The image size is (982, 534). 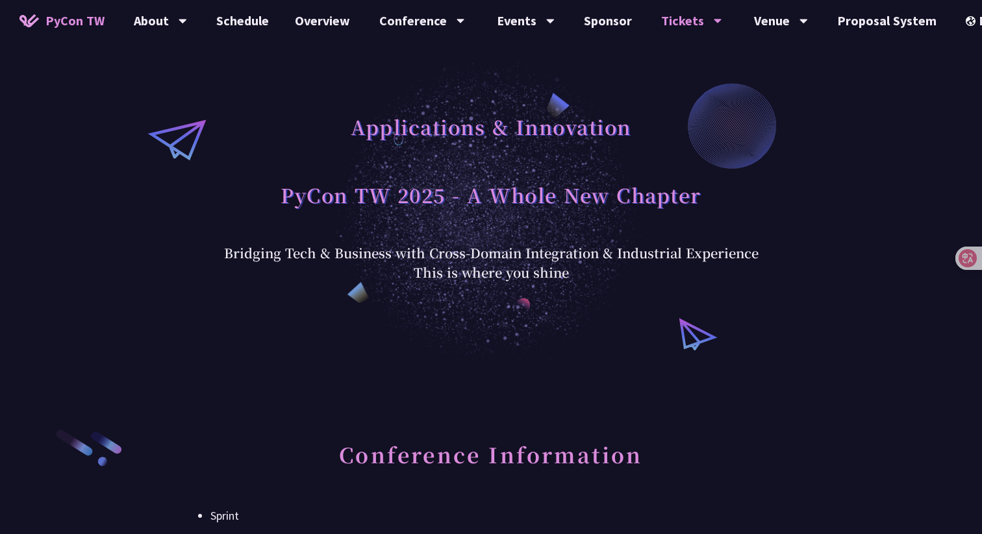 What do you see at coordinates (29, 21) in the screenshot?
I see `img: Home icon of PyCon TW 2025` at bounding box center [29, 21].